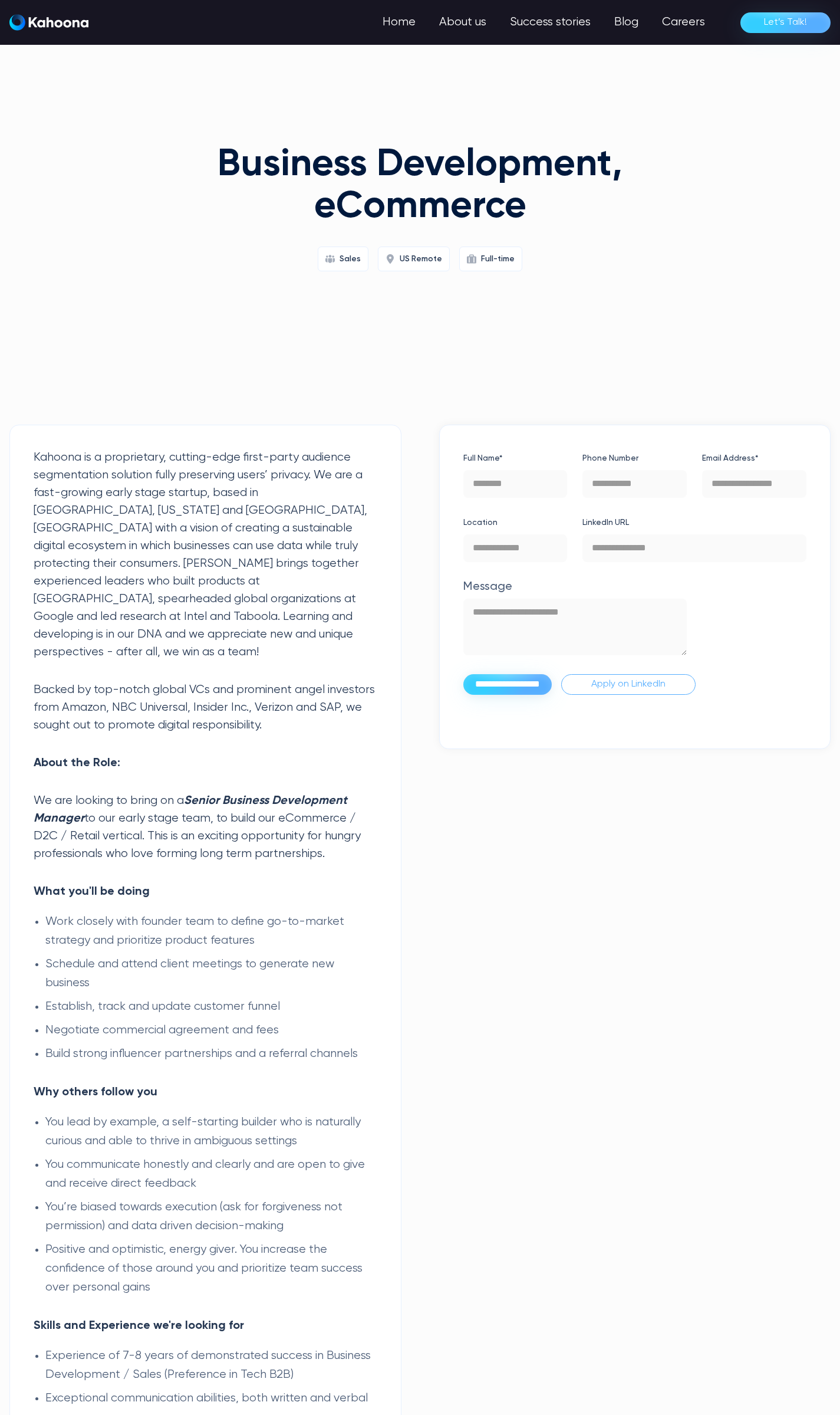  I want to click on div: Sales, so click(350, 259).